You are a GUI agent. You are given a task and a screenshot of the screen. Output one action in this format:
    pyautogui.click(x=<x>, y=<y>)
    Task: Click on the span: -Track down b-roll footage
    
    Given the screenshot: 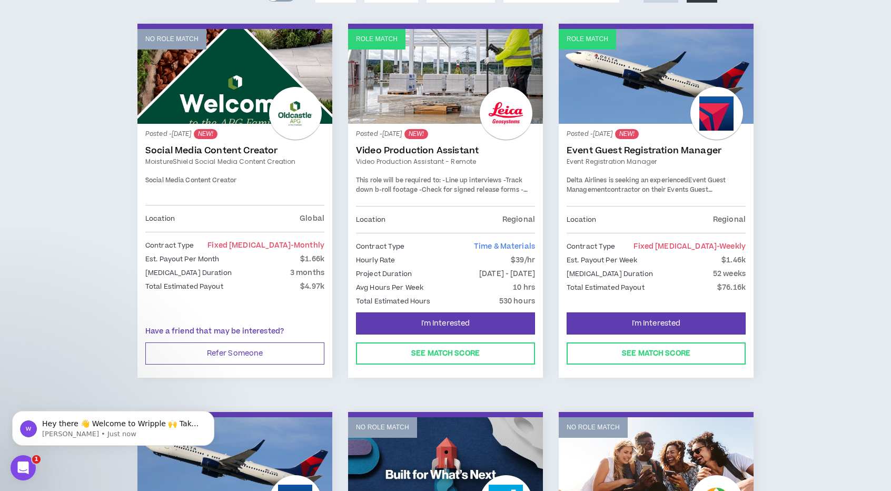 What is the action you would take?
    pyautogui.click(x=439, y=185)
    